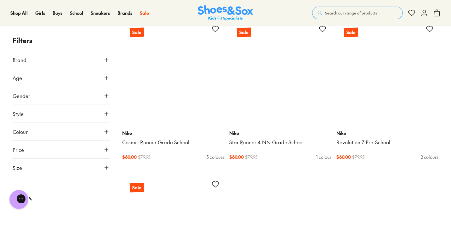 Image resolution: width=451 pixels, height=230 pixels. I want to click on span: Boys, so click(57, 13).